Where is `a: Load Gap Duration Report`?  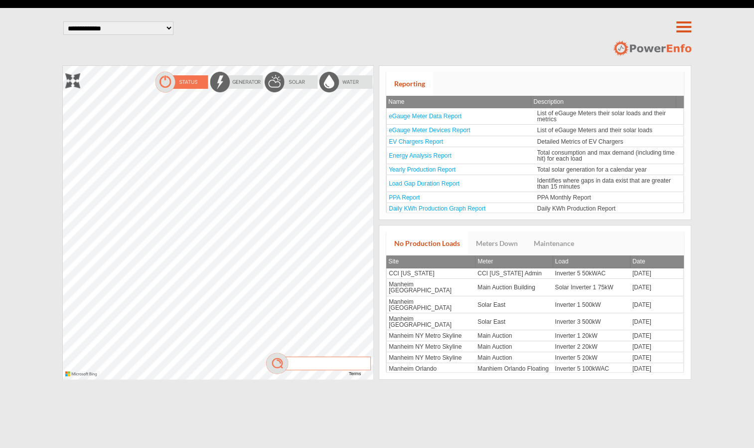 a: Load Gap Duration Report is located at coordinates (424, 183).